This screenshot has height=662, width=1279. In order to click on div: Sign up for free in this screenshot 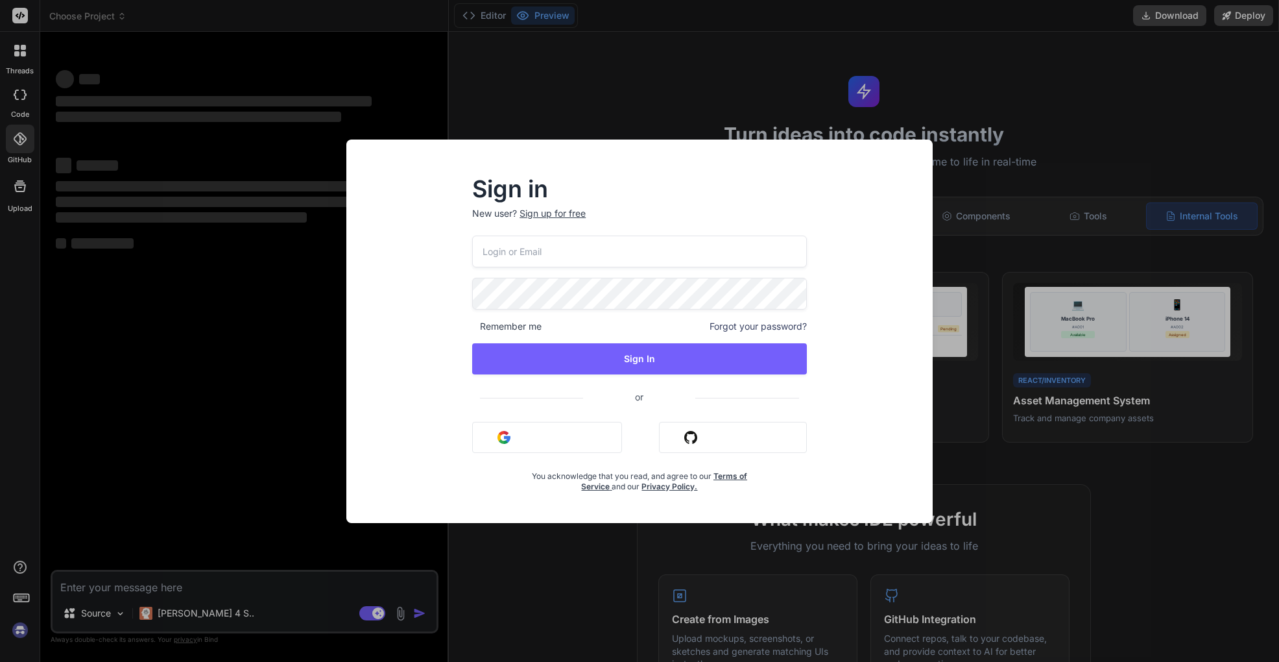, I will do `click(553, 213)`.